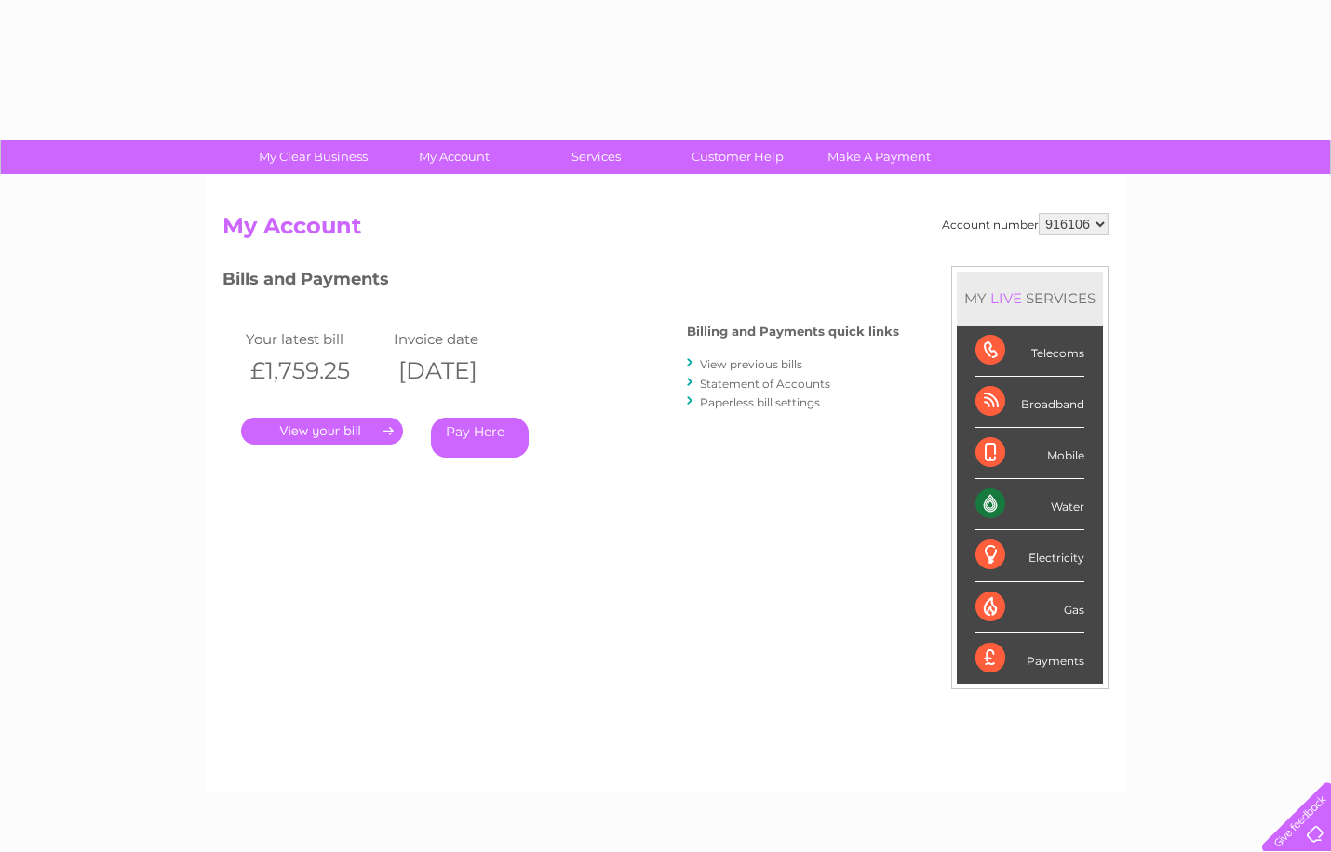 This screenshot has width=1331, height=852. I want to click on div: Payments, so click(1029, 659).